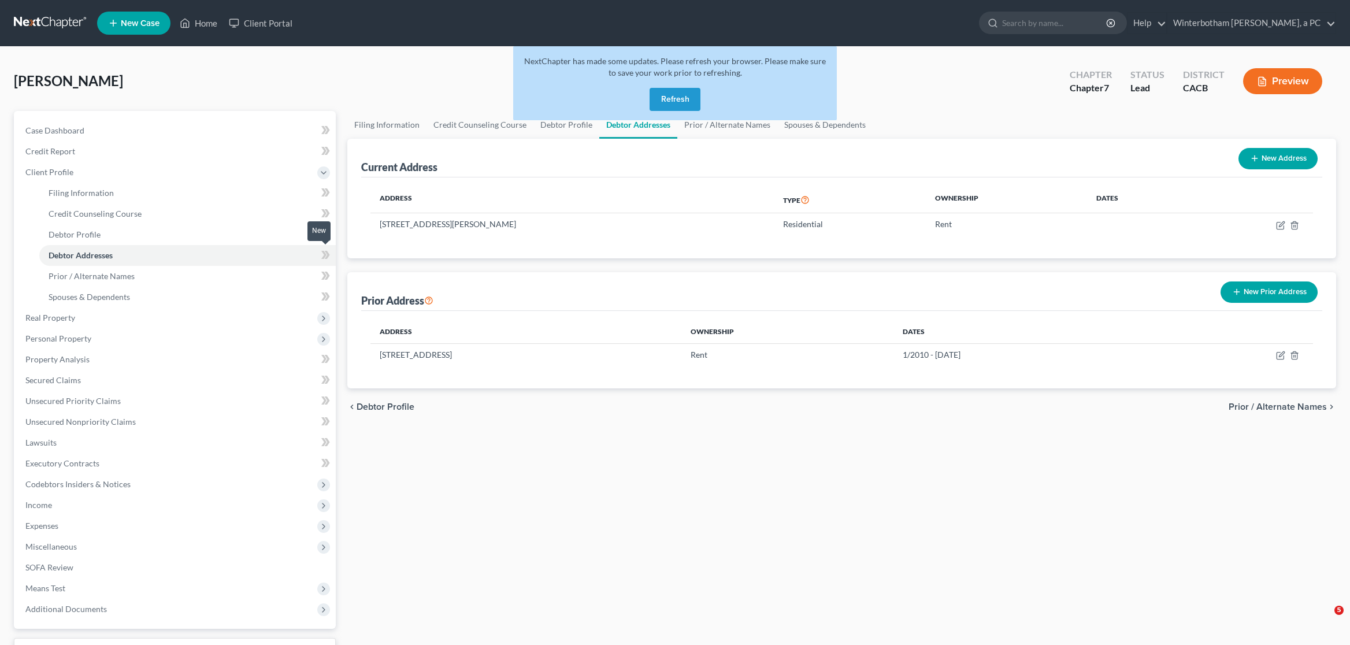 The image size is (1350, 645). I want to click on span: Unsecured Nonpriority Claims, so click(80, 421).